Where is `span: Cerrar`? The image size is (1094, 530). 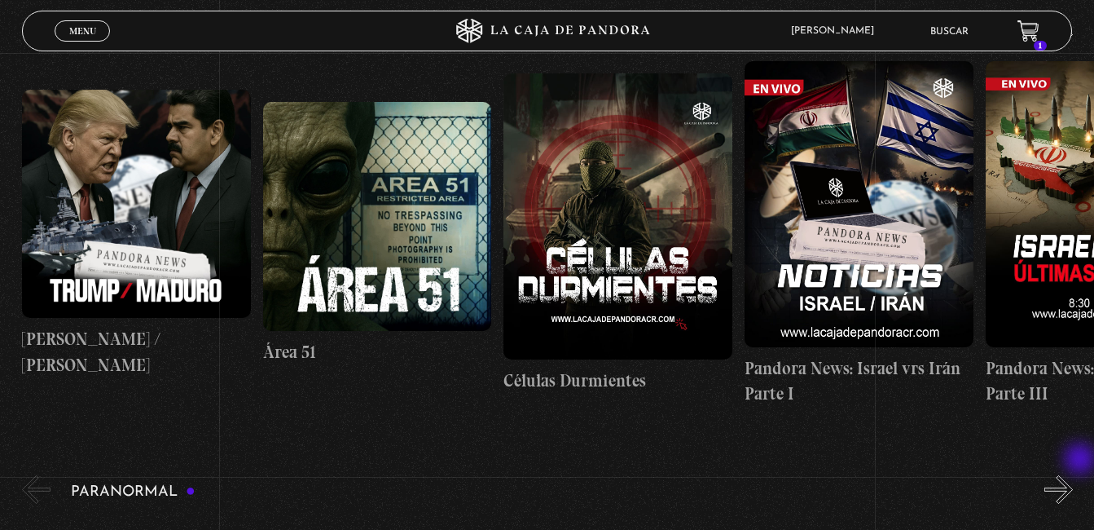 span: Cerrar is located at coordinates (82, 46).